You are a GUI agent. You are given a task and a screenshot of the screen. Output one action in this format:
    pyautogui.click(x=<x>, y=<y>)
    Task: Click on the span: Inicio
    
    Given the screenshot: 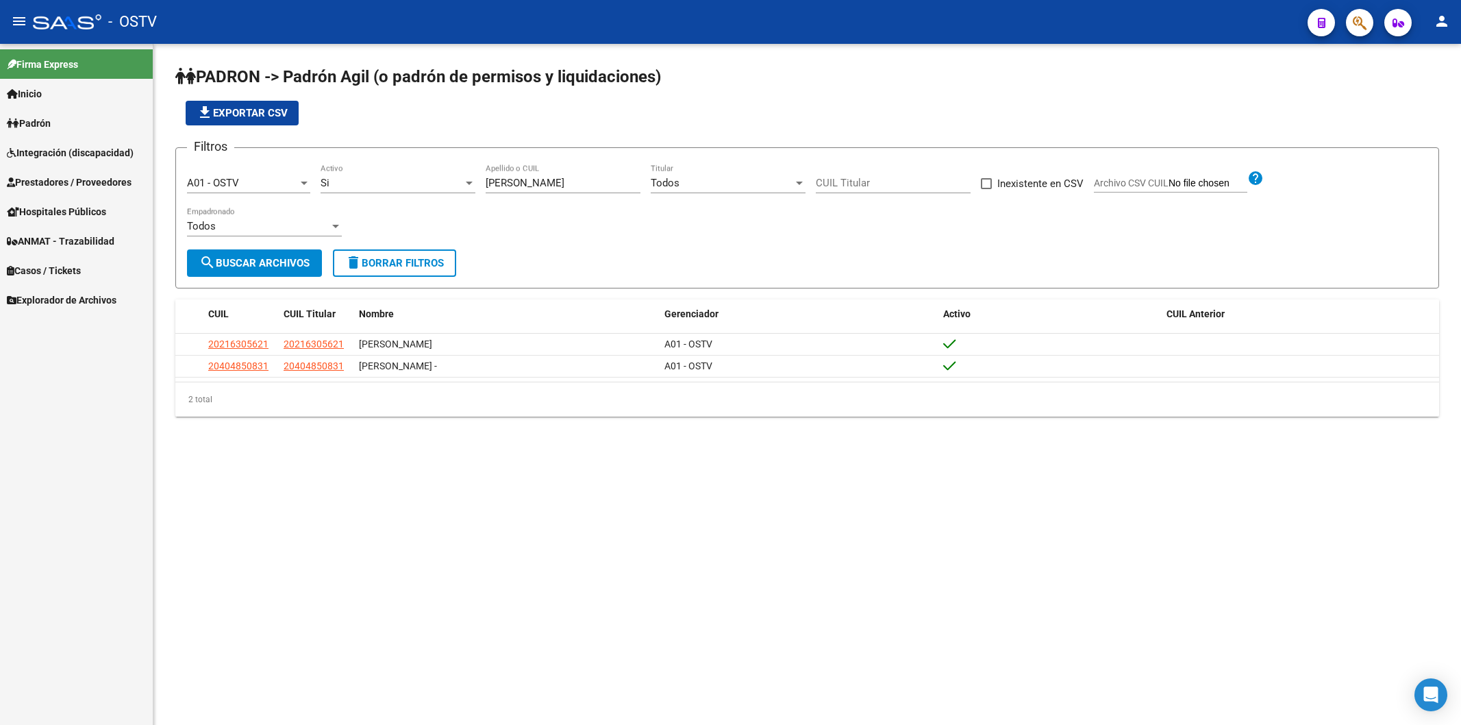 What is the action you would take?
    pyautogui.click(x=24, y=94)
    